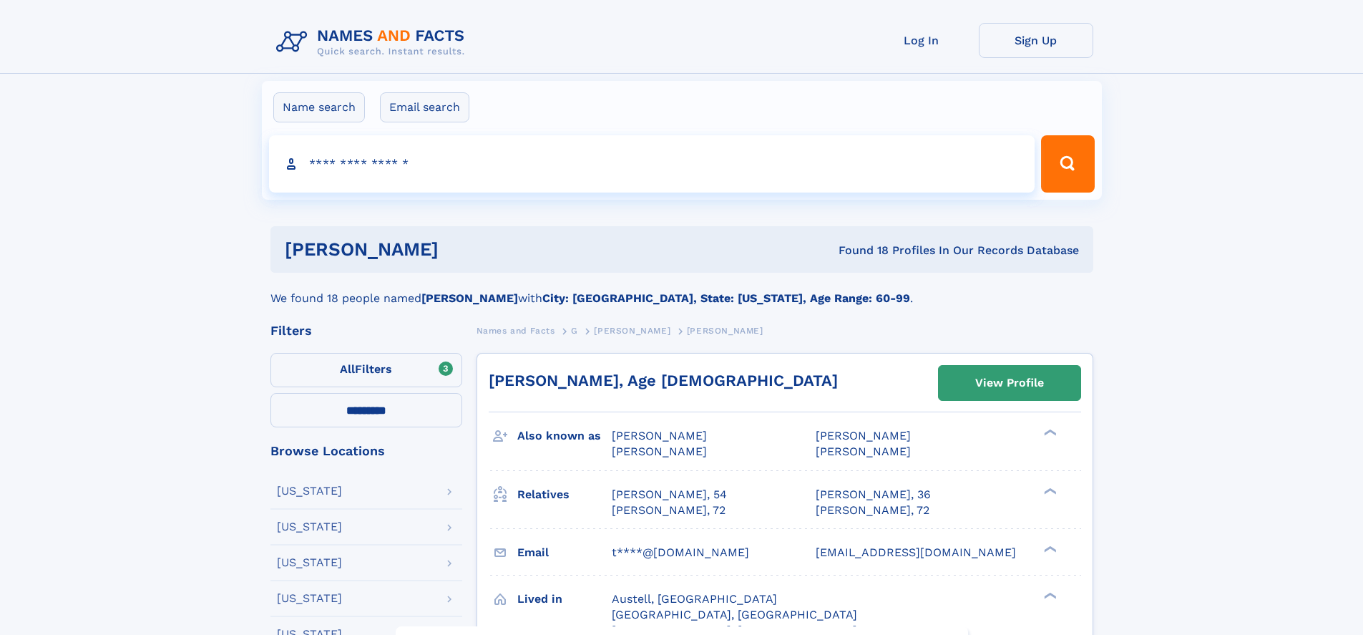 Image resolution: width=1363 pixels, height=635 pixels. What do you see at coordinates (516, 330) in the screenshot?
I see `a: Names and Facts` at bounding box center [516, 330].